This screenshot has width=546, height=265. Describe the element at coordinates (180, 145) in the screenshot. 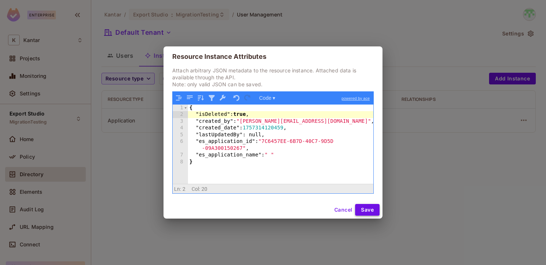

I see `div: 6` at that location.